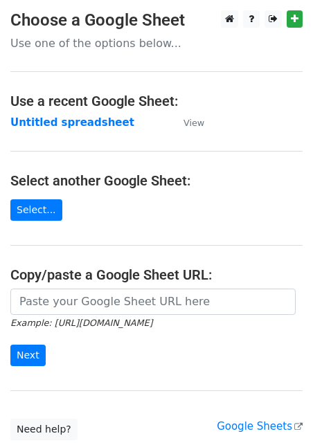 Image resolution: width=313 pixels, height=445 pixels. What do you see at coordinates (28, 355) in the screenshot?
I see `input: Next` at bounding box center [28, 355].